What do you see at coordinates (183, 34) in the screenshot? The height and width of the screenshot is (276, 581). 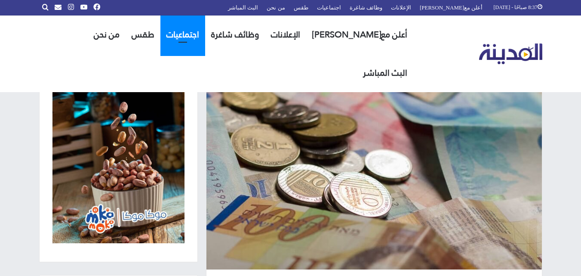 I see `a: اجتماعيات` at bounding box center [183, 34].